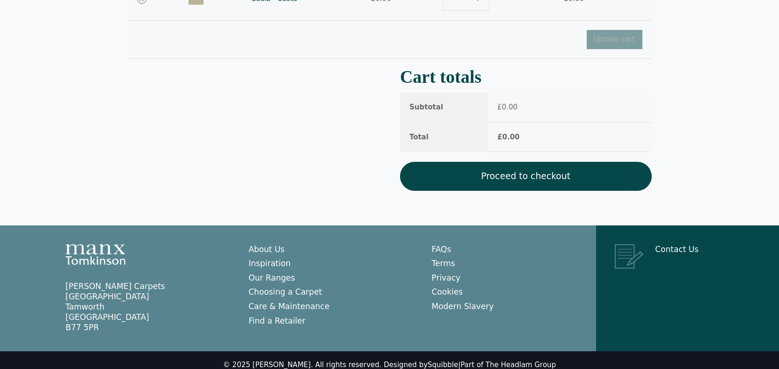 The height and width of the screenshot is (369, 779). I want to click on a: Modern Slavery, so click(463, 306).